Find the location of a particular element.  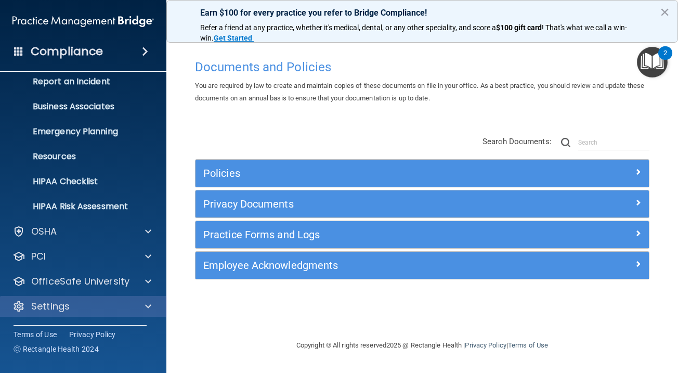

span: You are required by law to create and maintain copies of these documents on file in your office. ... is located at coordinates (419, 91).